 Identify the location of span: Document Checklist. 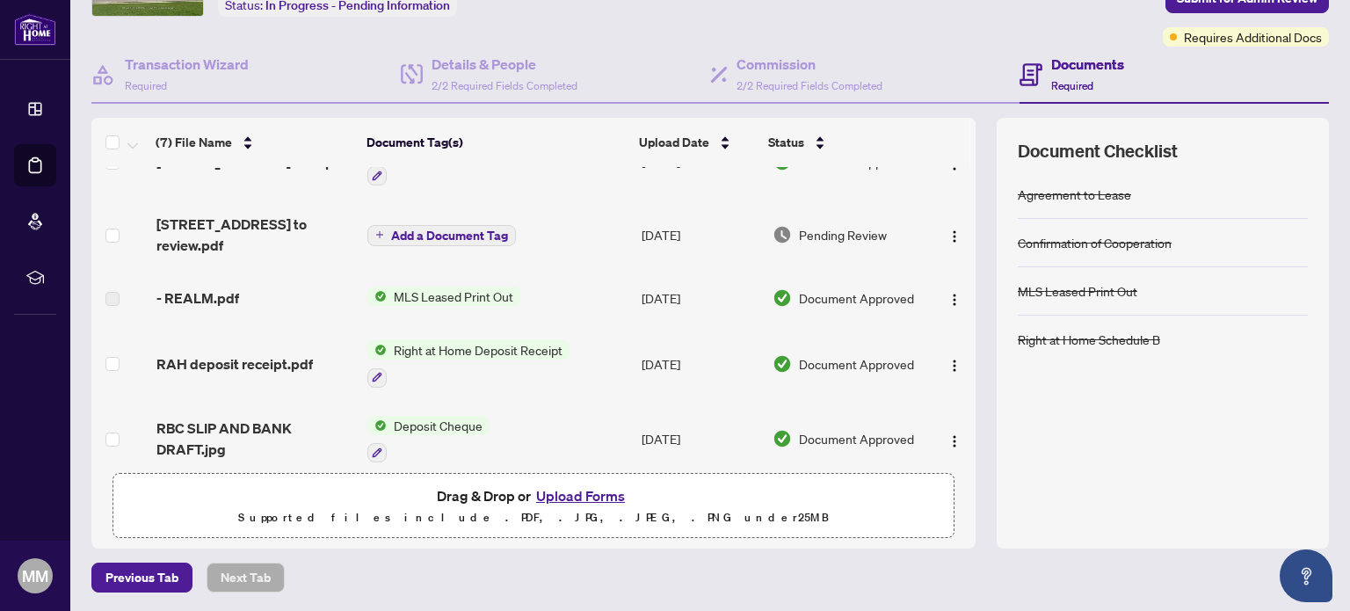
(1098, 151).